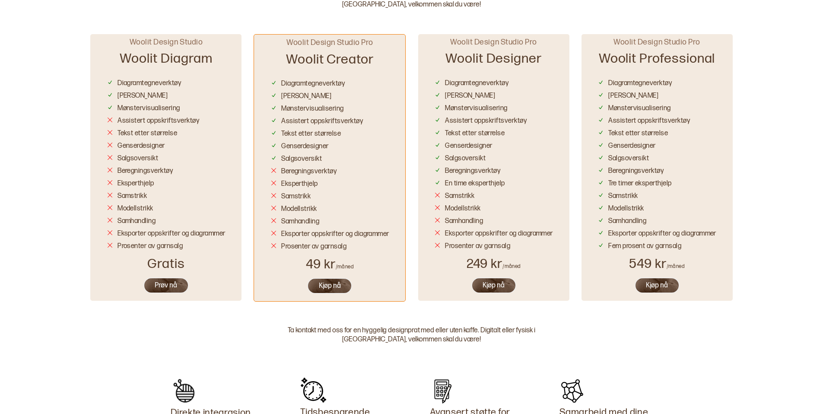 Image resolution: width=823 pixels, height=414 pixels. I want to click on div: Gratis, so click(166, 264).